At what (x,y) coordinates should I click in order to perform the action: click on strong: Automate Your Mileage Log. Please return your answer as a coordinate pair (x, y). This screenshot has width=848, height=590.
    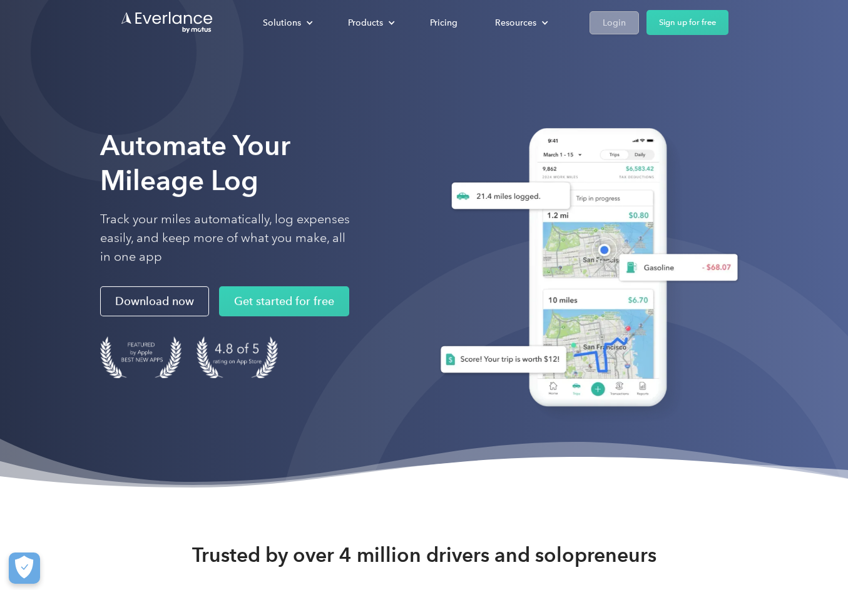
    Looking at the image, I should click on (195, 163).